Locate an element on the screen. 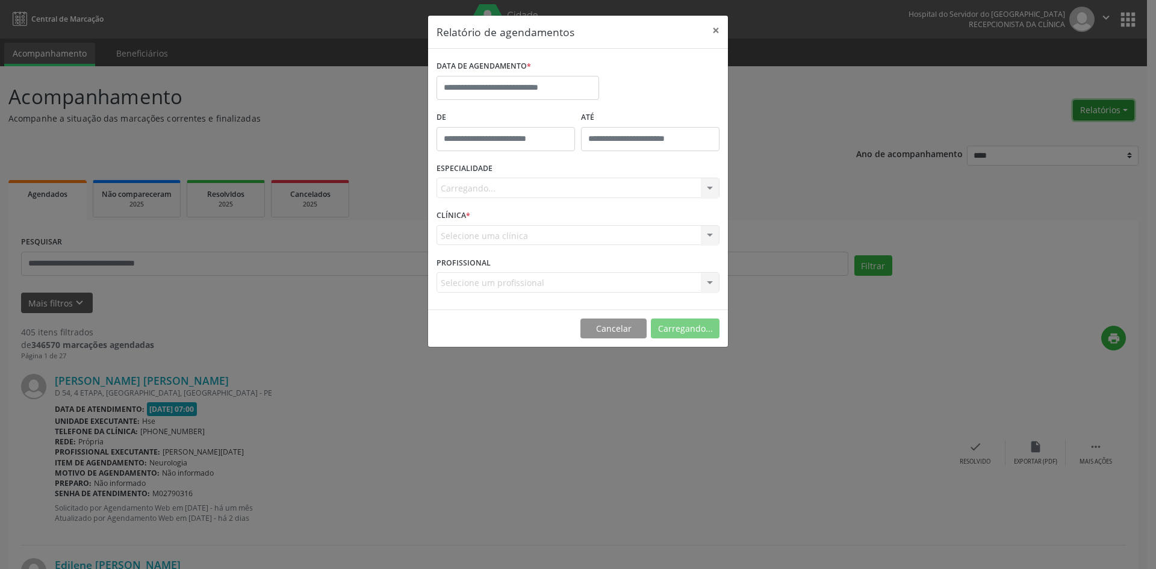  label: De is located at coordinates (506, 117).